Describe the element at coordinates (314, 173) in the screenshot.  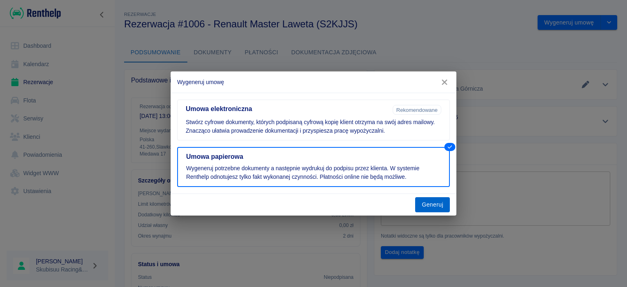
I see `p: Wygeneruj potrzebne dokumenty a następnie wydrukuj do podpisu przez klienta. W systemie Renthelp ...` at that location.